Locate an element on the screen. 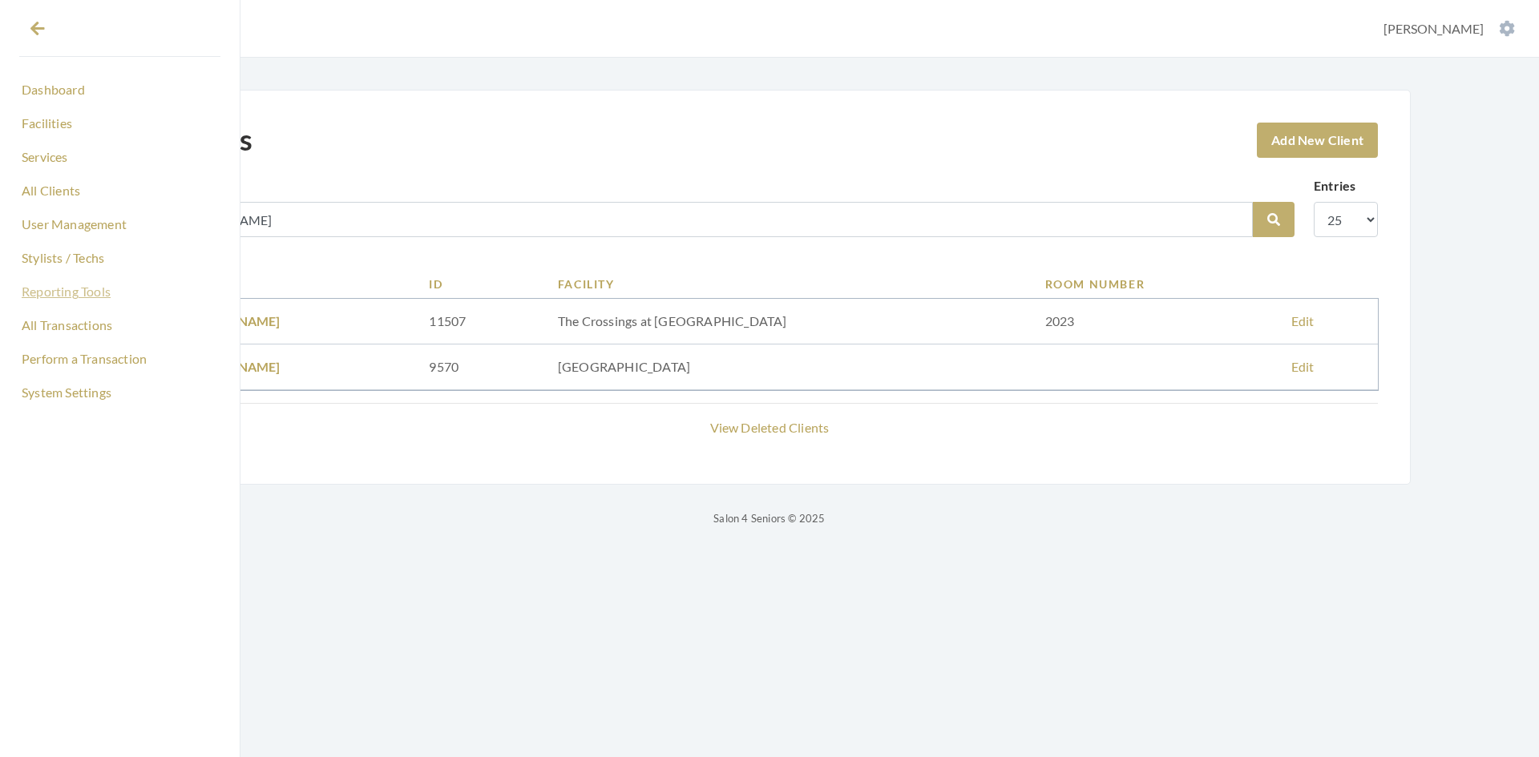  a: Services is located at coordinates (119, 157).